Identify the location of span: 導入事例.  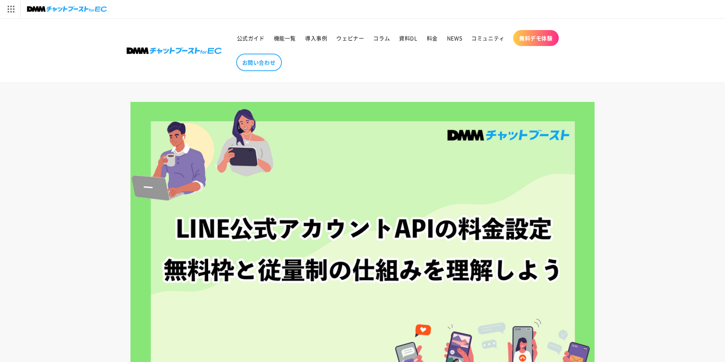
(316, 38).